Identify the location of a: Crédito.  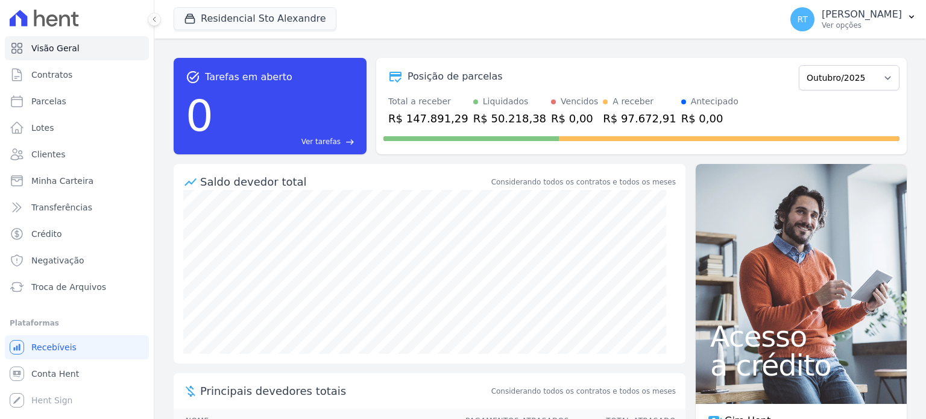
(77, 234).